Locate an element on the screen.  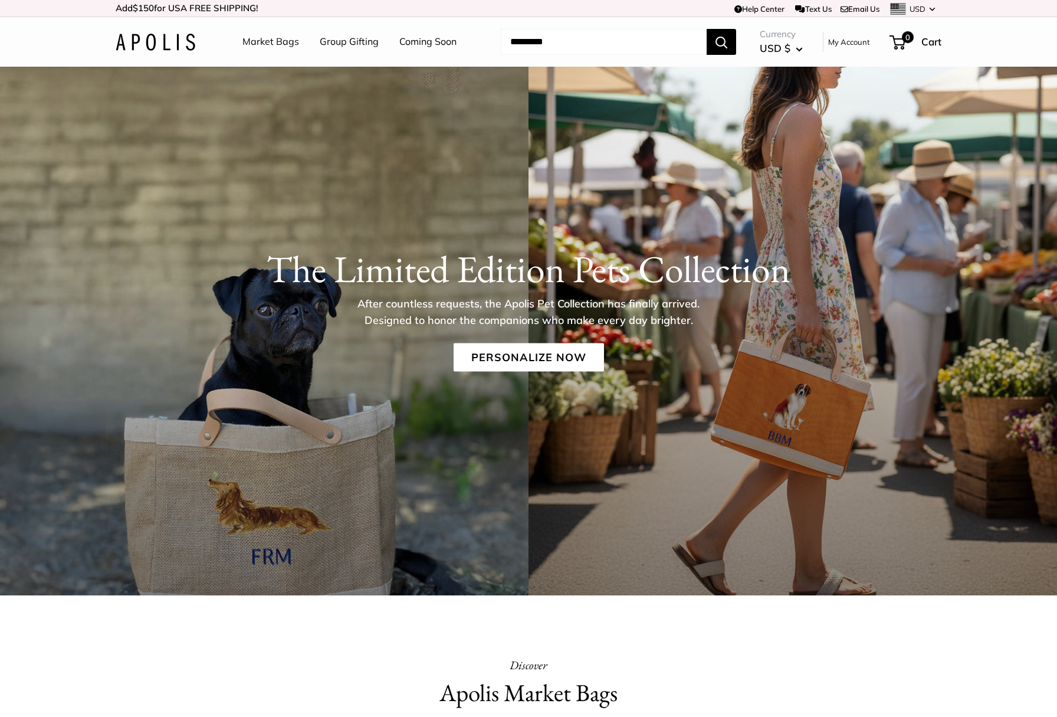
a: Email Us is located at coordinates (860, 9).